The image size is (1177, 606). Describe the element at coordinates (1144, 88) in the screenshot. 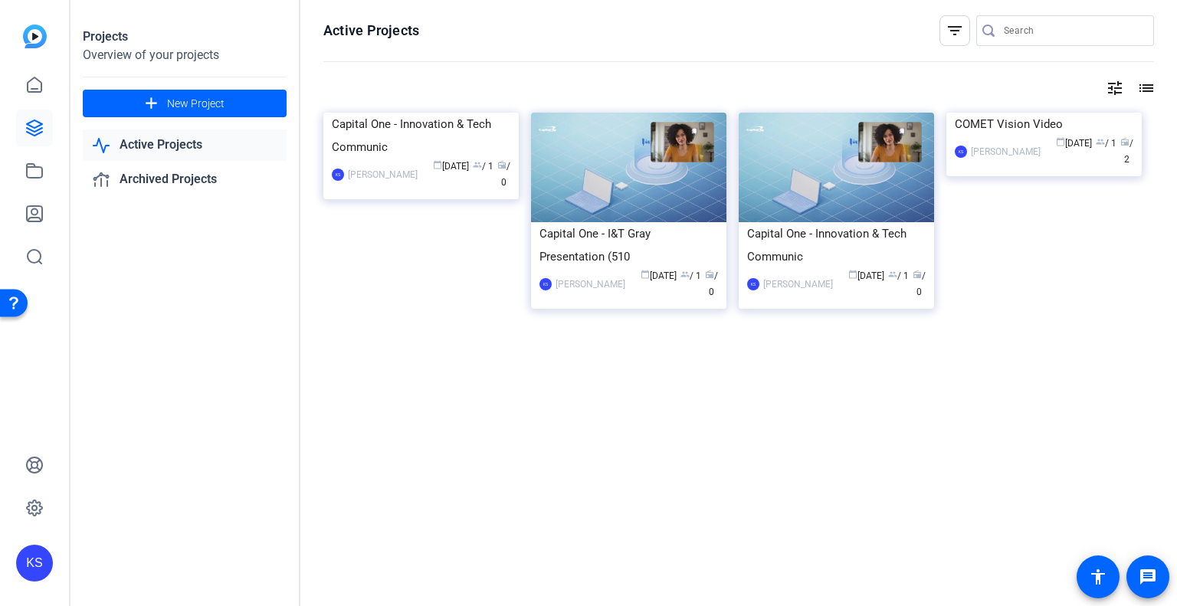

I see `mat-icon: list` at that location.